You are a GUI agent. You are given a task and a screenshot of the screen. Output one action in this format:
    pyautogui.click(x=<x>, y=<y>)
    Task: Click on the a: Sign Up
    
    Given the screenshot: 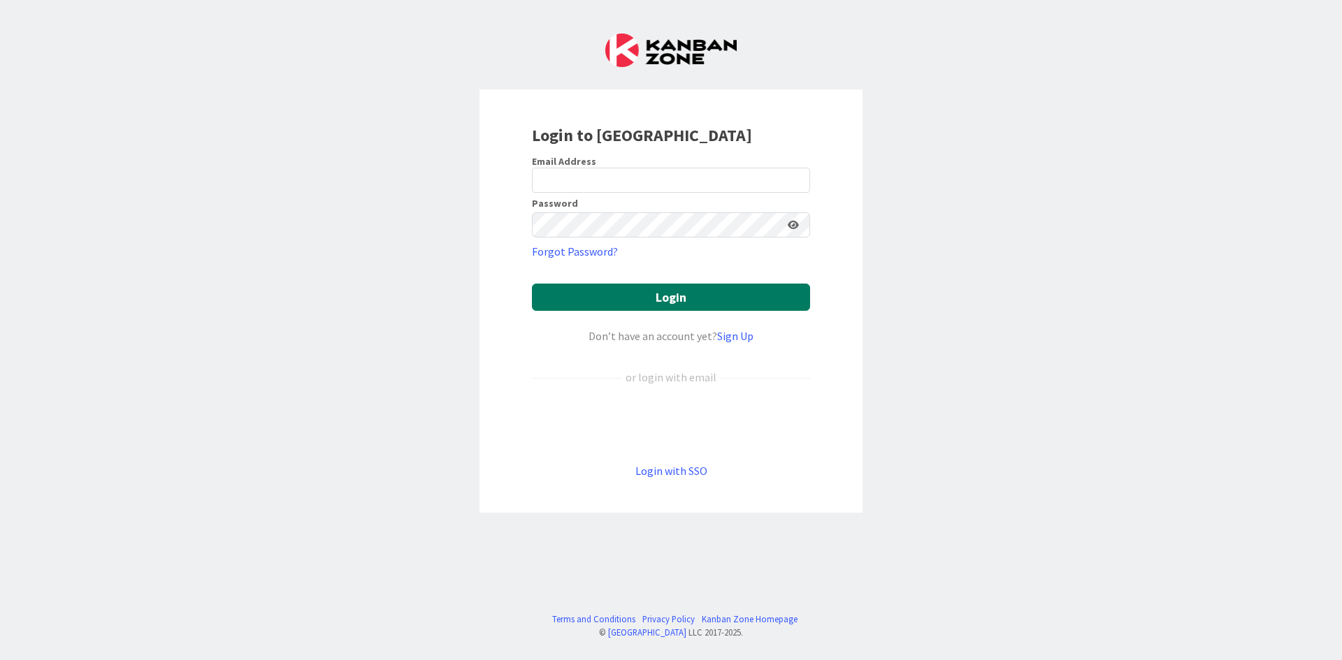 What is the action you would take?
    pyautogui.click(x=735, y=336)
    